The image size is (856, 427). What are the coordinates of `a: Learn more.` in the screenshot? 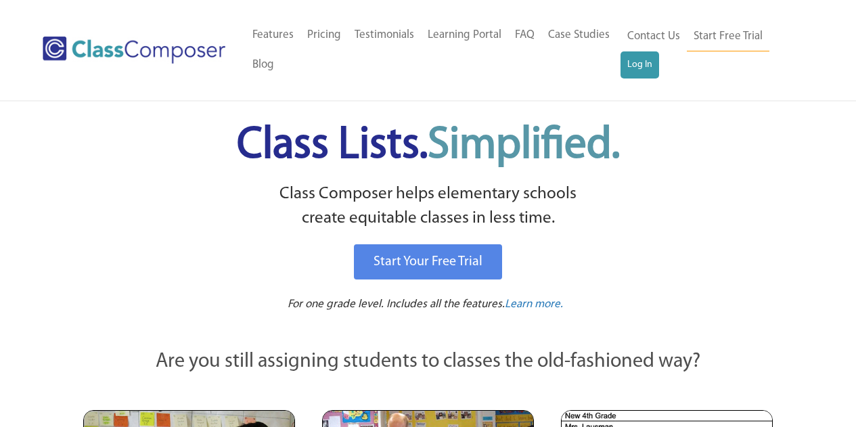 It's located at (534, 305).